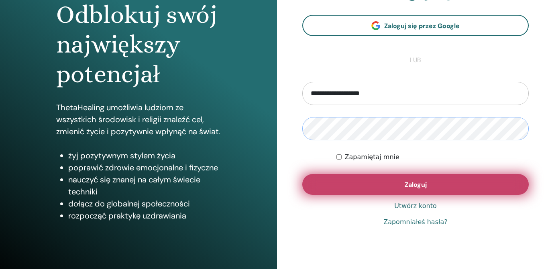 The image size is (554, 269). Describe the element at coordinates (145, 156) in the screenshot. I see `li: żyj pozytywnym stylem życia` at that location.